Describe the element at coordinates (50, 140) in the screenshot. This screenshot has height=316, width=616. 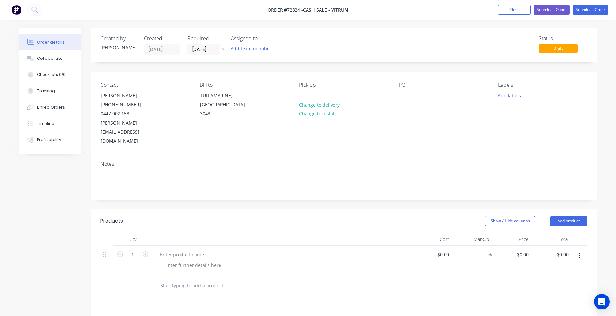
I see `button: Profitability` at that location.